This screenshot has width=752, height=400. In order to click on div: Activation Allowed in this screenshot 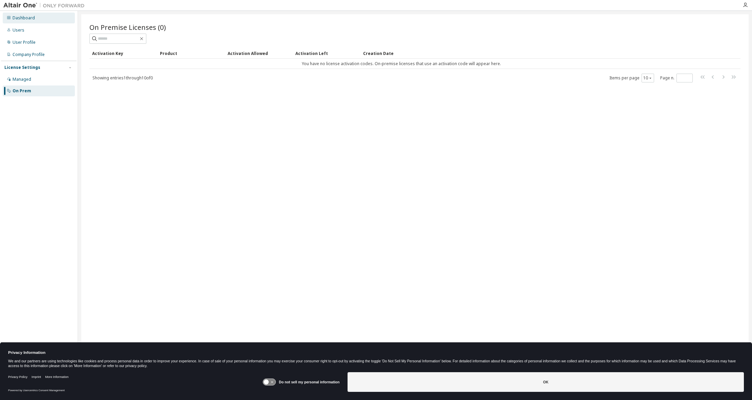, I will do `click(259, 53)`.